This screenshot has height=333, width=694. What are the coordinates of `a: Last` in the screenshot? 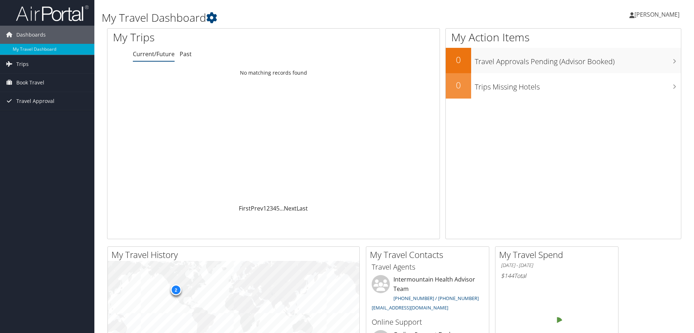 It's located at (302, 209).